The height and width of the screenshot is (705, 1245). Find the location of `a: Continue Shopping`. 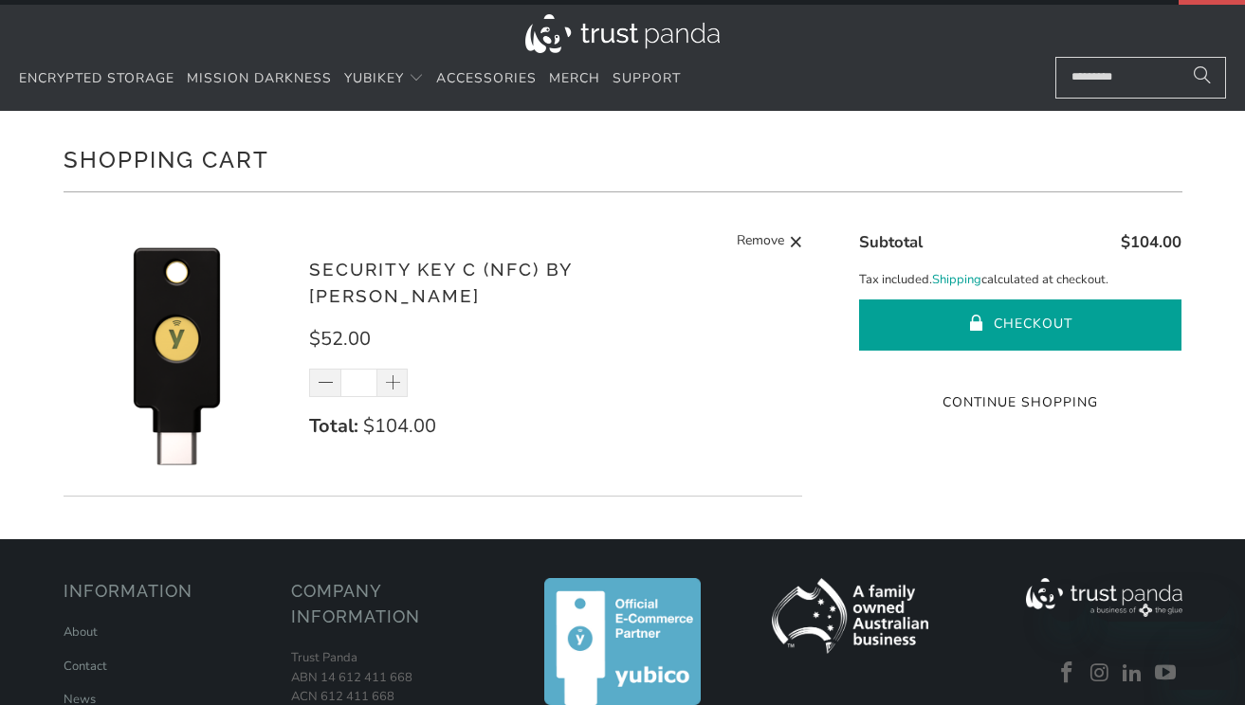

a: Continue Shopping is located at coordinates (1020, 403).